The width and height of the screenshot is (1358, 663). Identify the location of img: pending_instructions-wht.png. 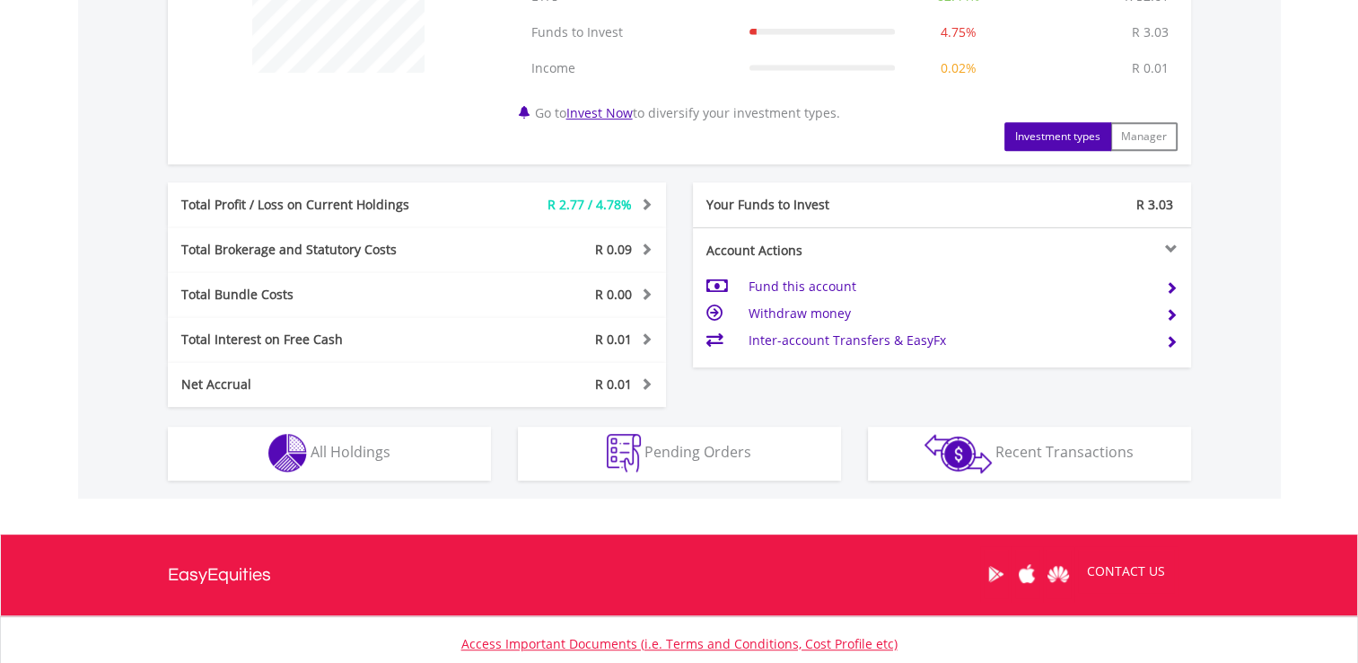
(624, 453).